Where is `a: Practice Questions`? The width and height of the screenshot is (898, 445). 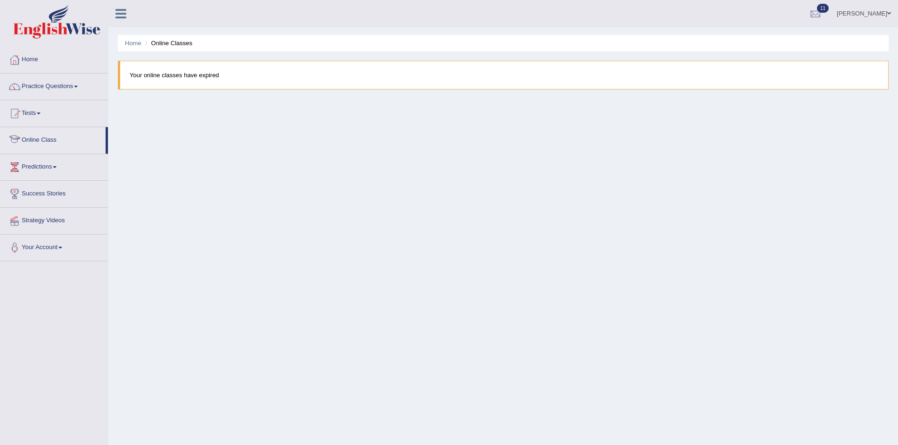
a: Practice Questions is located at coordinates (54, 85).